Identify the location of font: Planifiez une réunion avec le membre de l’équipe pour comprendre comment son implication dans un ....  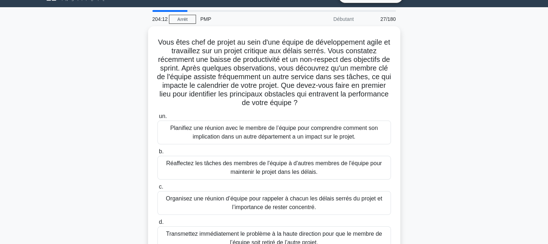
(274, 132).